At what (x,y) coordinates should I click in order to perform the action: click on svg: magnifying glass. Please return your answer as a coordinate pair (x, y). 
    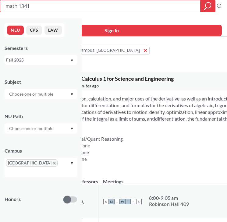
    Looking at the image, I should click on (208, 6).